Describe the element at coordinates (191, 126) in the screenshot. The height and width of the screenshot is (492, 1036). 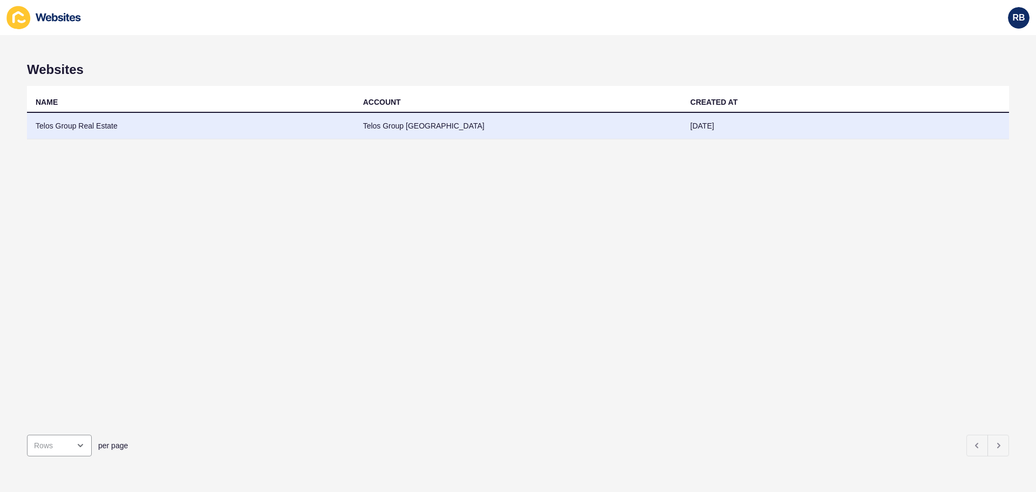
I see `td: Telos Group Real Estate` at that location.